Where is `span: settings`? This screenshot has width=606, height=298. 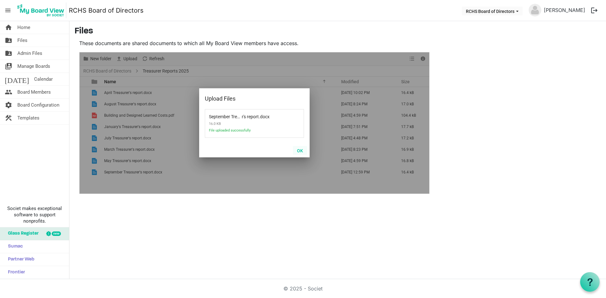 span: settings is located at coordinates (9, 105).